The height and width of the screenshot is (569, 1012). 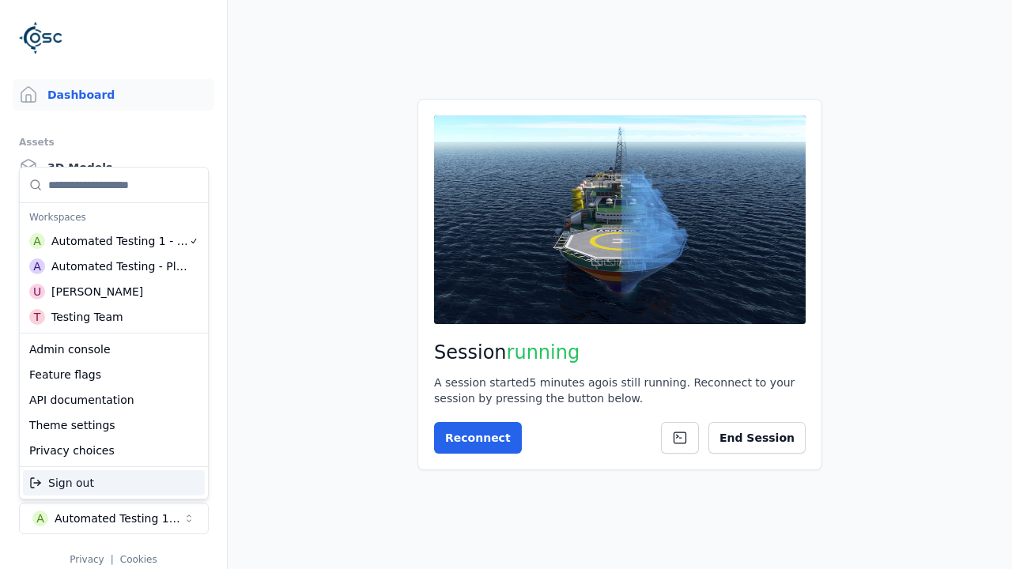 I want to click on div: Privacy choices, so click(x=114, y=451).